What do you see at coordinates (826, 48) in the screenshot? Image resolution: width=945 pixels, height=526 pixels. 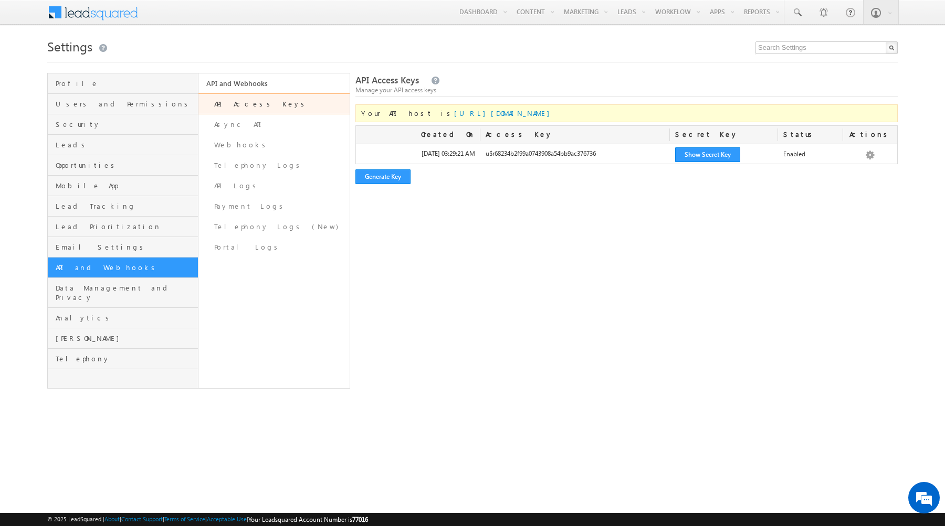 I see `input: Search Settings` at bounding box center [826, 48].